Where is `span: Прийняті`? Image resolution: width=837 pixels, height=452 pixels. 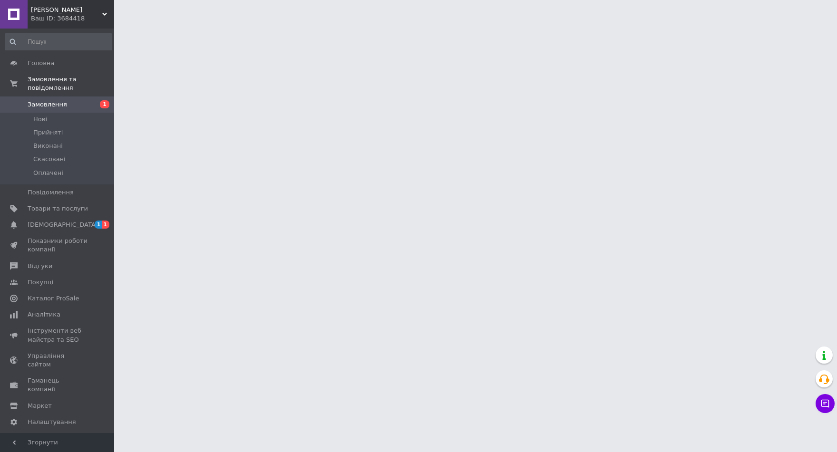 span: Прийняті is located at coordinates (48, 133).